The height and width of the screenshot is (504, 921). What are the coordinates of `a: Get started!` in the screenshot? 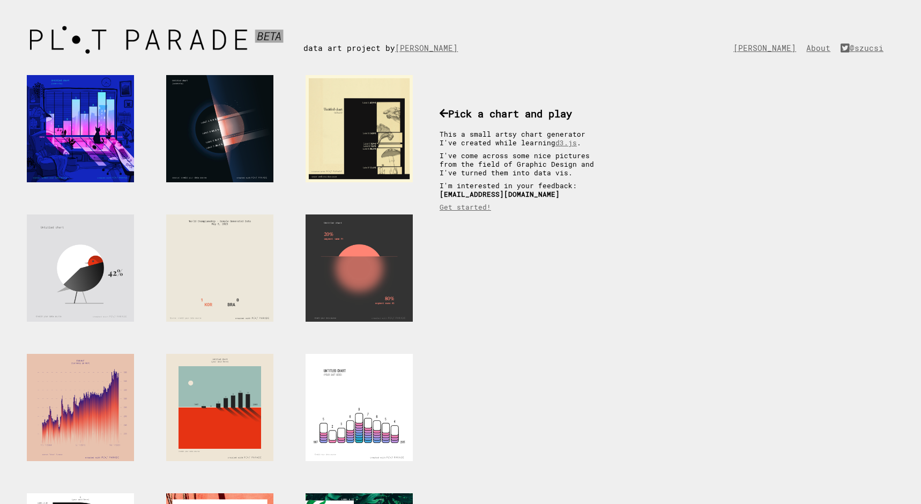 It's located at (465, 207).